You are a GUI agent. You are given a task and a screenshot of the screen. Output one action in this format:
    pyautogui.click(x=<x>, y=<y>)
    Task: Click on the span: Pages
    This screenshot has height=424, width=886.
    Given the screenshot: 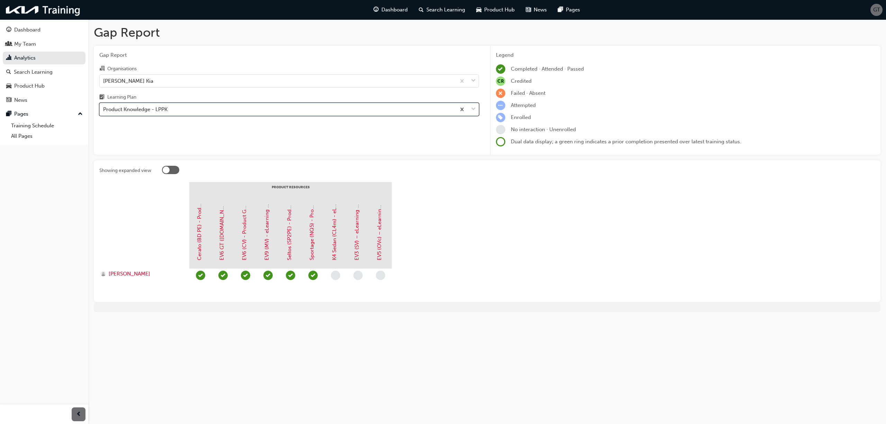 What is the action you would take?
    pyautogui.click(x=573, y=10)
    